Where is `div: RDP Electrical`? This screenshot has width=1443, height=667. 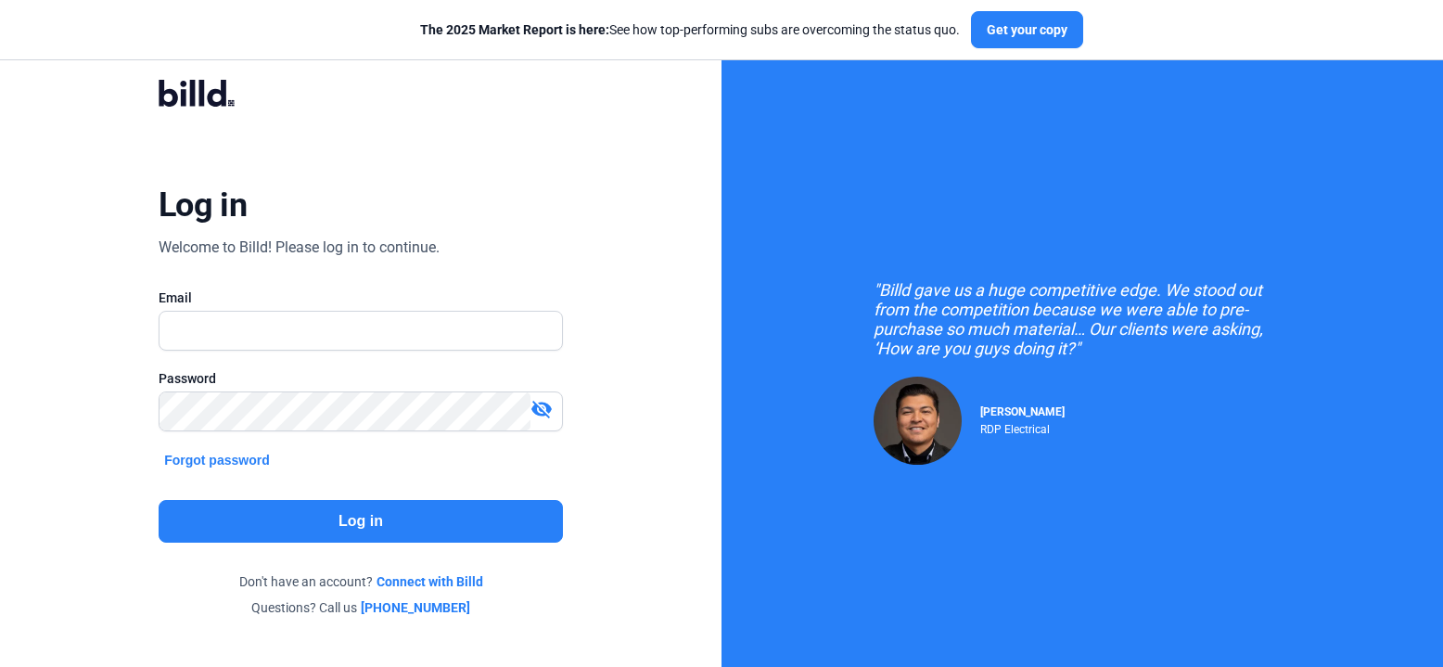
div: RDP Electrical is located at coordinates (1022, 427).